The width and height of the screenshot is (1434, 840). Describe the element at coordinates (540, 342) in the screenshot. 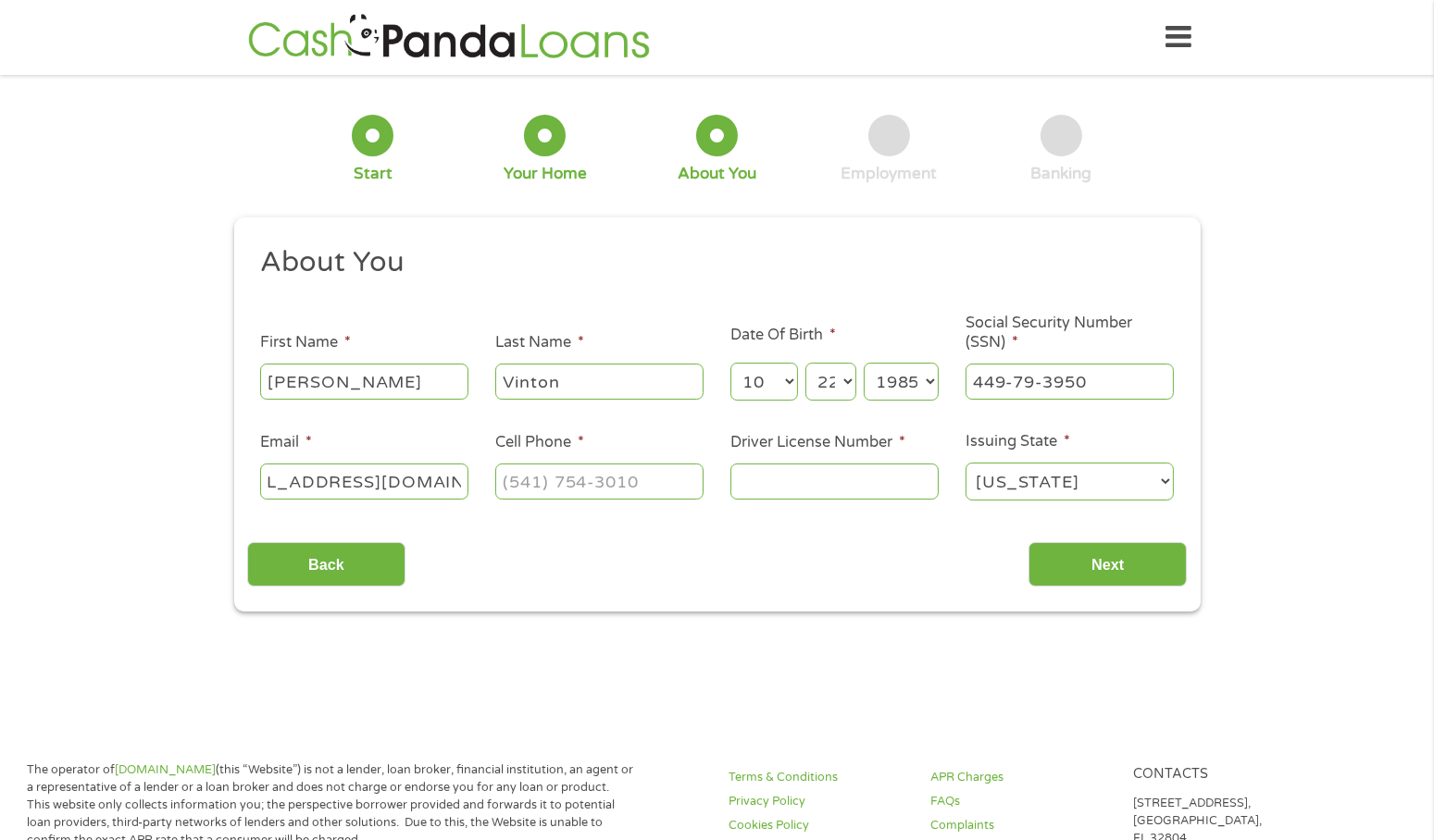

I see `label: Last Name` at that location.